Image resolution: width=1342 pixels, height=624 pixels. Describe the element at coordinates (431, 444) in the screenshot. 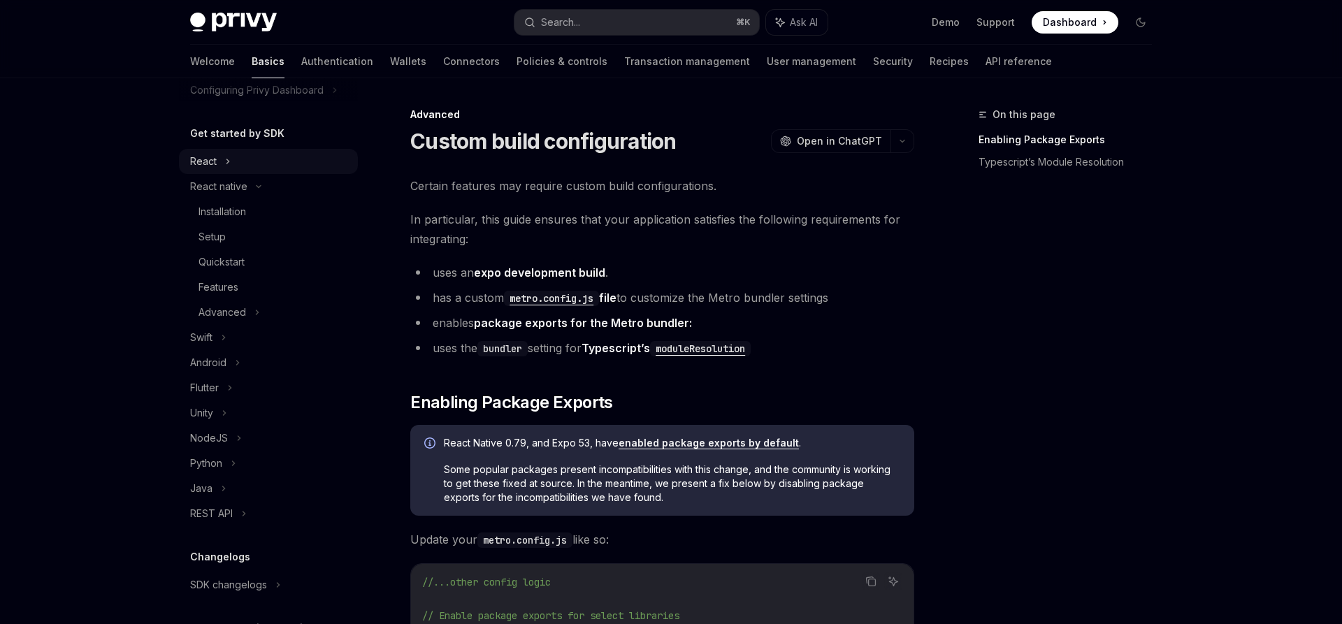

I see `svg: Info` at that location.